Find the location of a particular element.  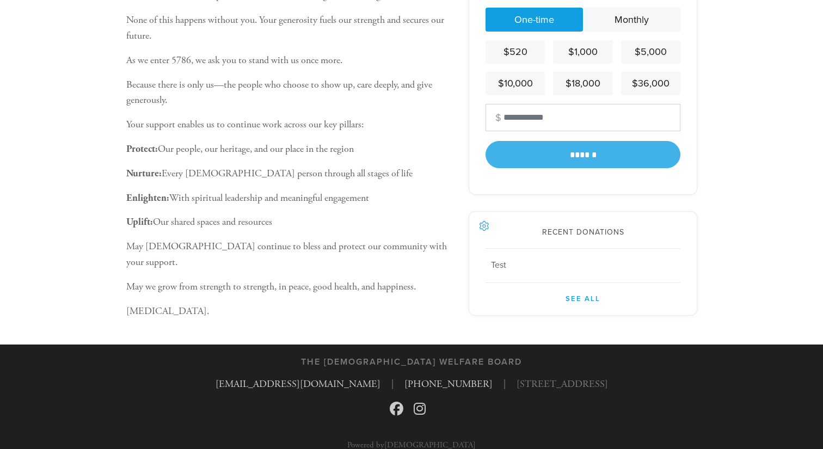

p: Because there is only us—the people who choose to show up, care deeply, and give generously. is located at coordinates (289, 93).